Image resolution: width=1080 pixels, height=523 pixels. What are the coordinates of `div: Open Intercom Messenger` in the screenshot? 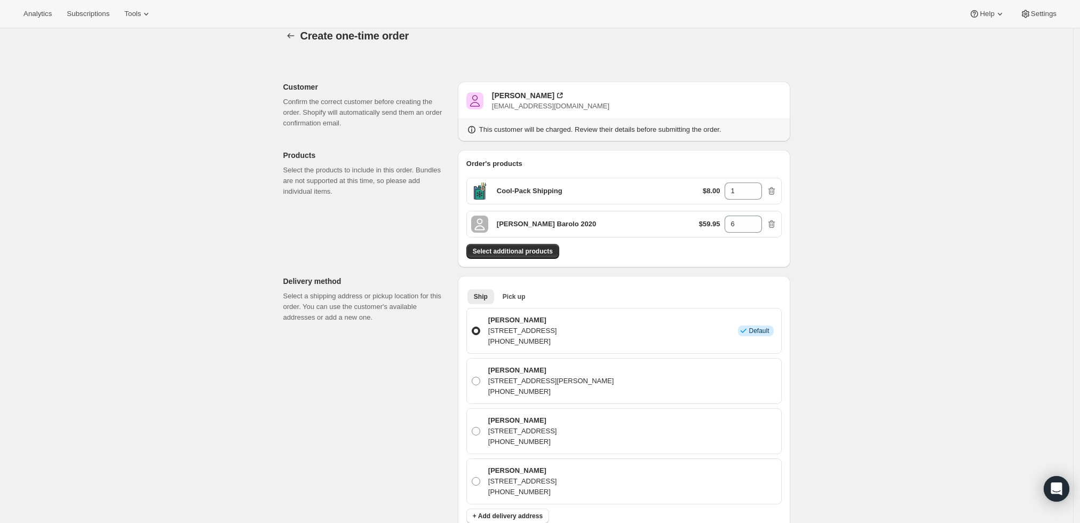 It's located at (1057, 489).